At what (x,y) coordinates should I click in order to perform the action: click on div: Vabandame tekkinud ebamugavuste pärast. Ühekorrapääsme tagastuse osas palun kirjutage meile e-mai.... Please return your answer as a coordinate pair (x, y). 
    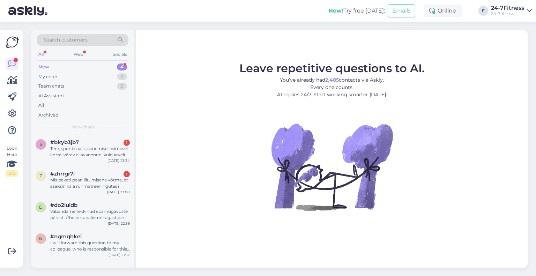
    Looking at the image, I should click on (90, 215).